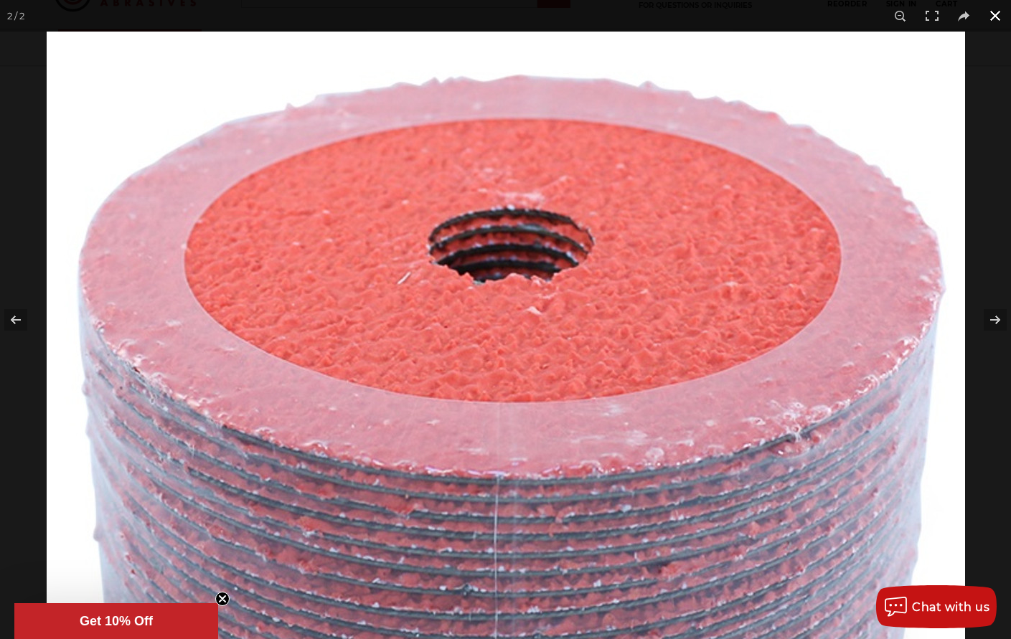  I want to click on span: Chat with us, so click(951, 607).